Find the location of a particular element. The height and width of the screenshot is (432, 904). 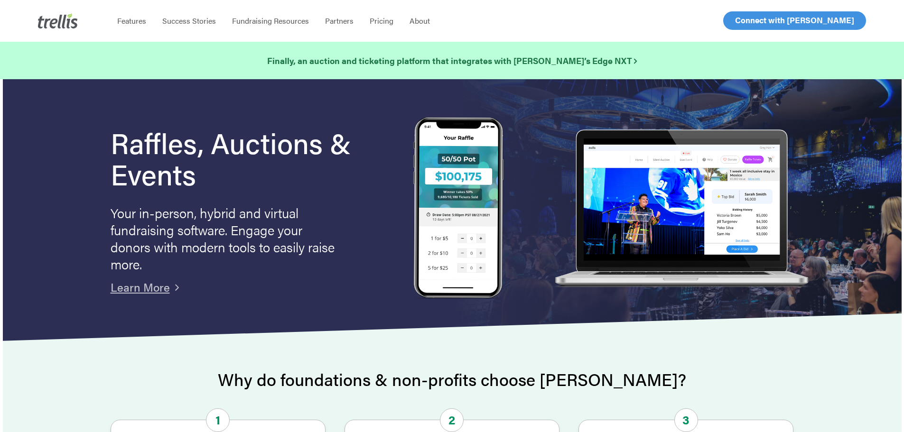

span: Partners is located at coordinates (339, 20).